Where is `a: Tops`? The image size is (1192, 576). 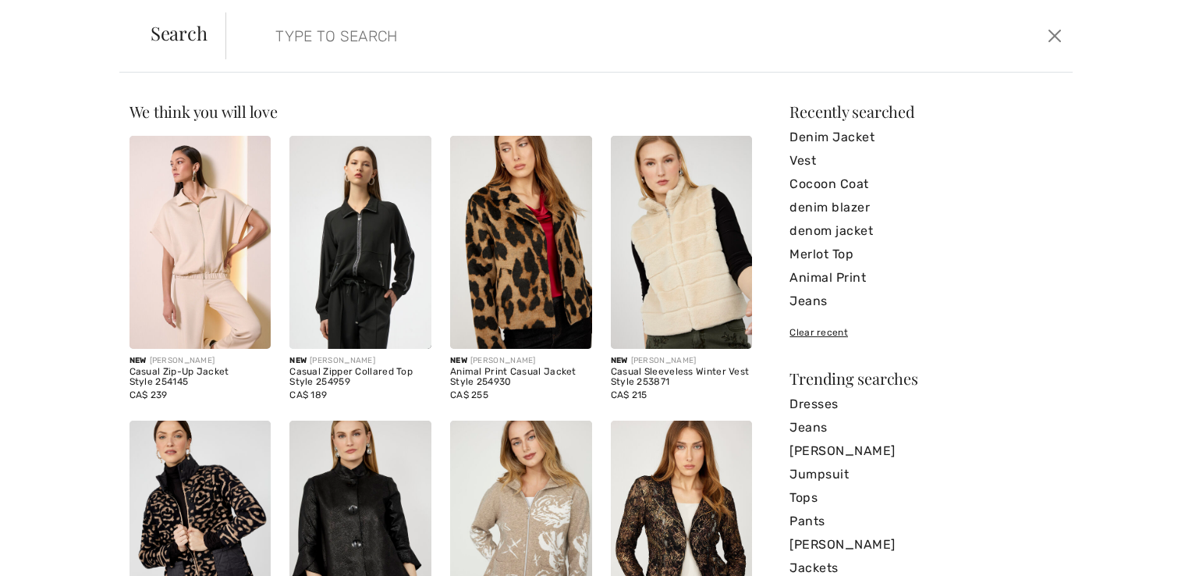 a: Tops is located at coordinates (926, 498).